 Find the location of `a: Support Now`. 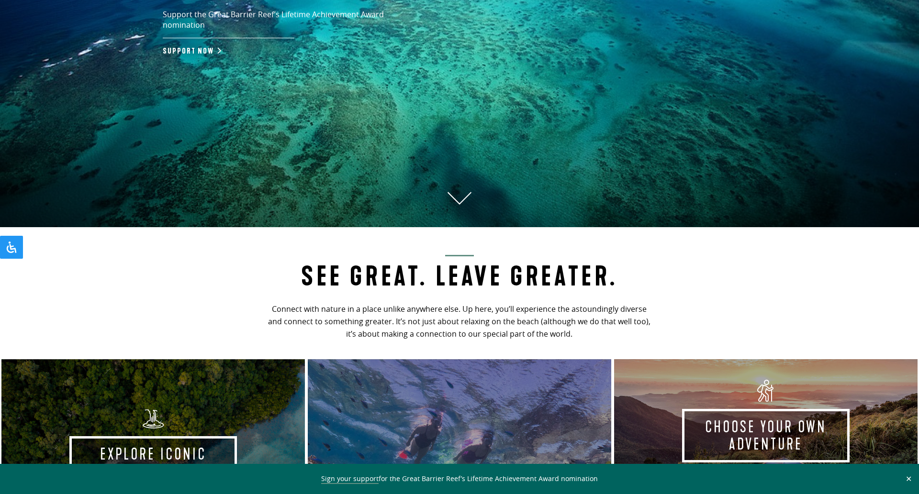

a: Support Now is located at coordinates (191, 51).